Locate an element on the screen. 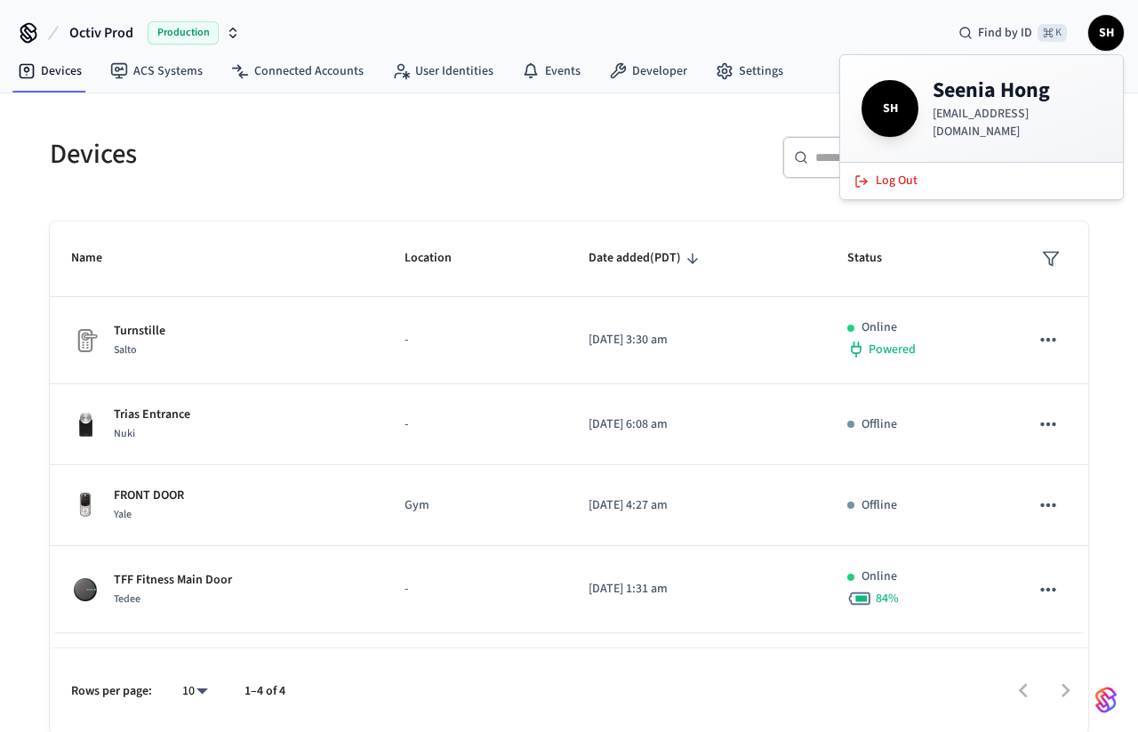 This screenshot has width=1138, height=732. button: SH is located at coordinates (1106, 33).